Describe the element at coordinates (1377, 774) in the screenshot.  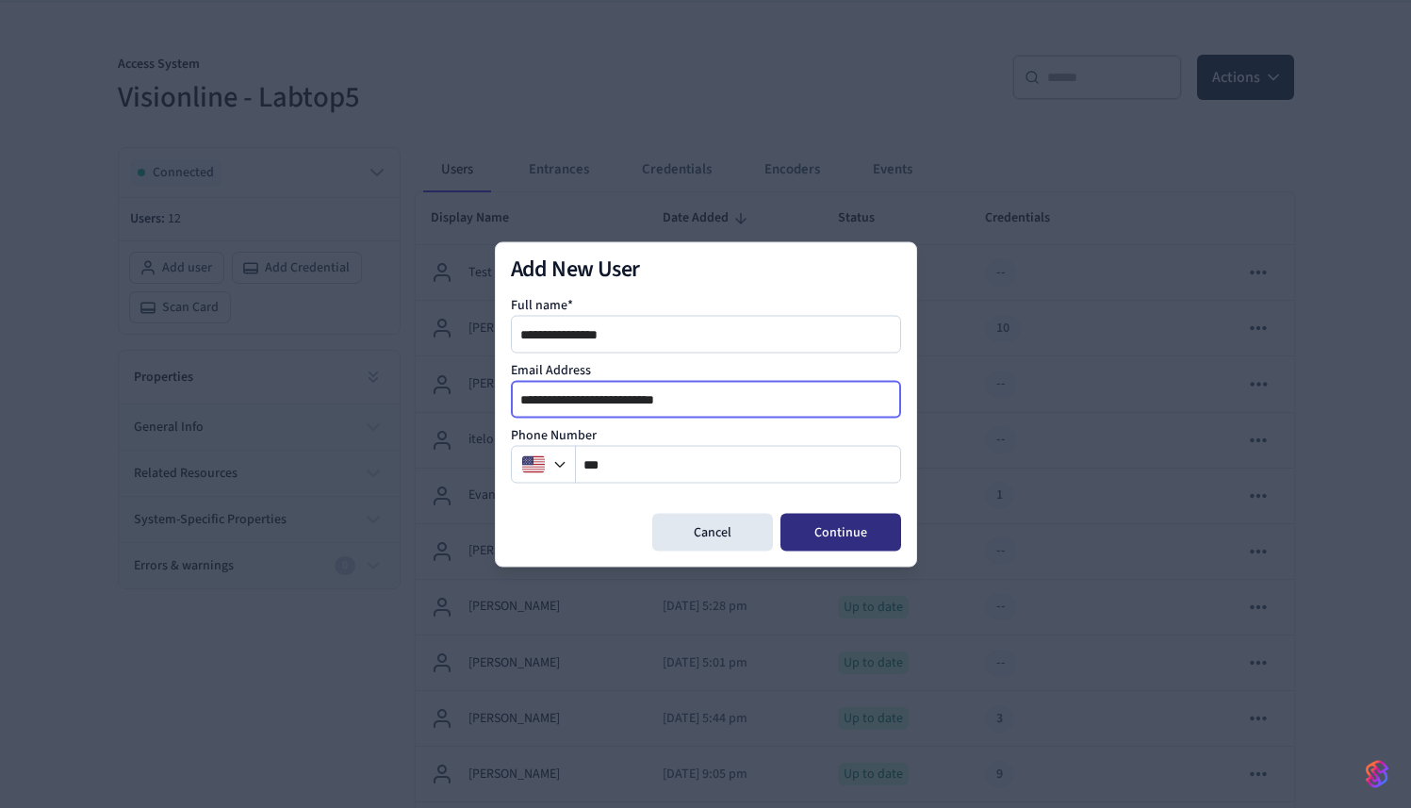
I see `img: SeamLogoGradient.69752ec5.svg` at that location.